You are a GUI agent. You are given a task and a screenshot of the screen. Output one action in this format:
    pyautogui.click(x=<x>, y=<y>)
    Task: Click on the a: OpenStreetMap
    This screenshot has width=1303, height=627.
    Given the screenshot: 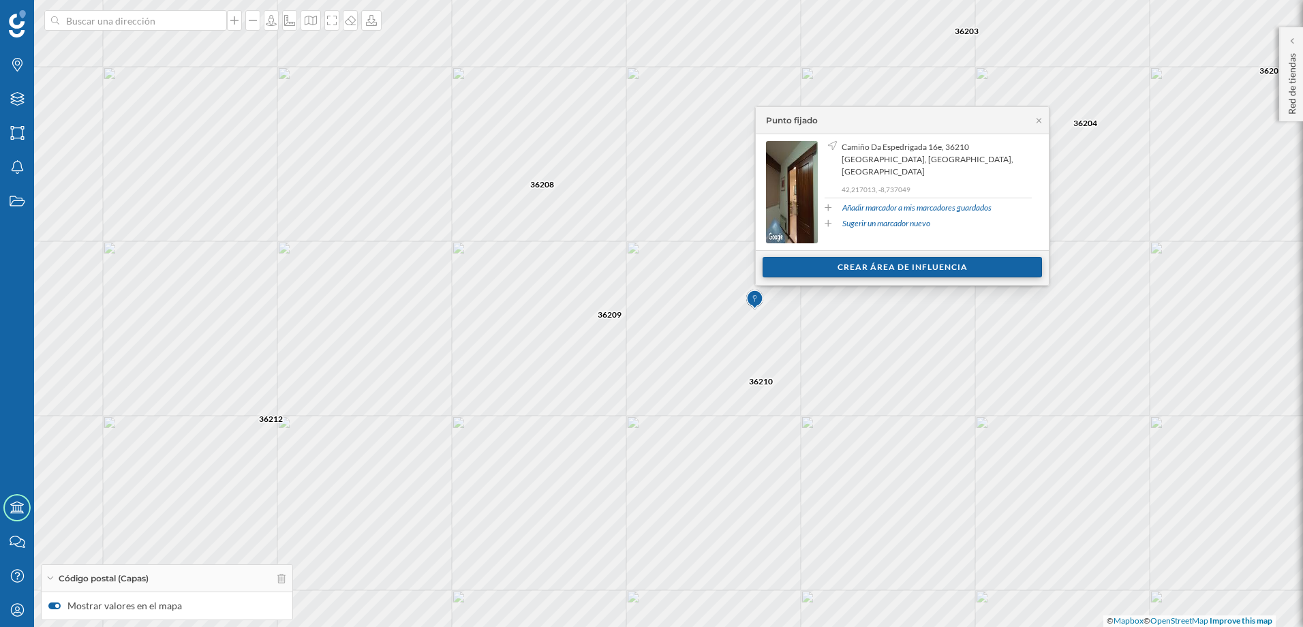 What is the action you would take?
    pyautogui.click(x=1179, y=620)
    